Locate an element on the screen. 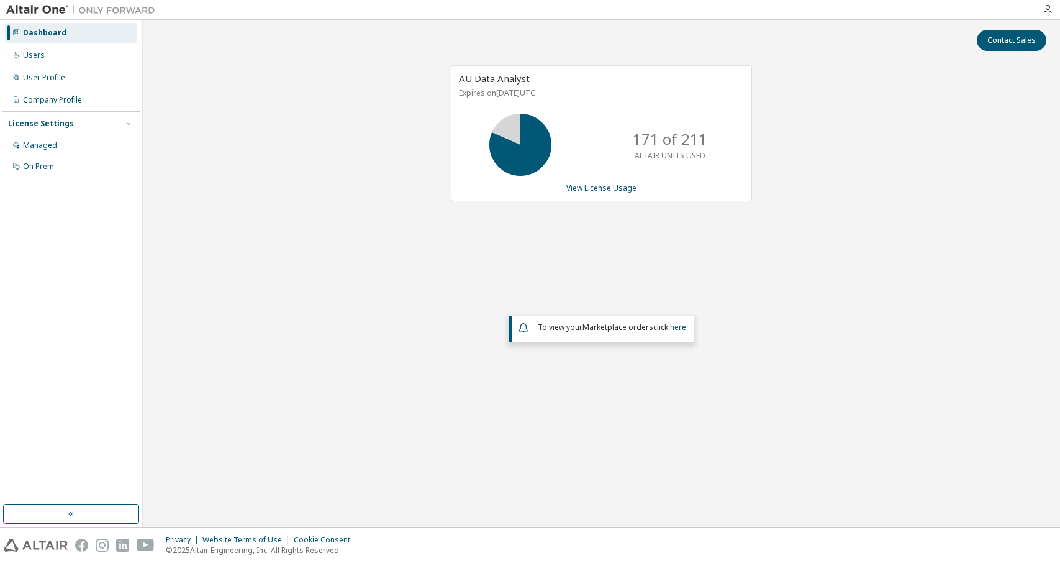 The image size is (1060, 563). a: View License Usage is located at coordinates (601, 188).